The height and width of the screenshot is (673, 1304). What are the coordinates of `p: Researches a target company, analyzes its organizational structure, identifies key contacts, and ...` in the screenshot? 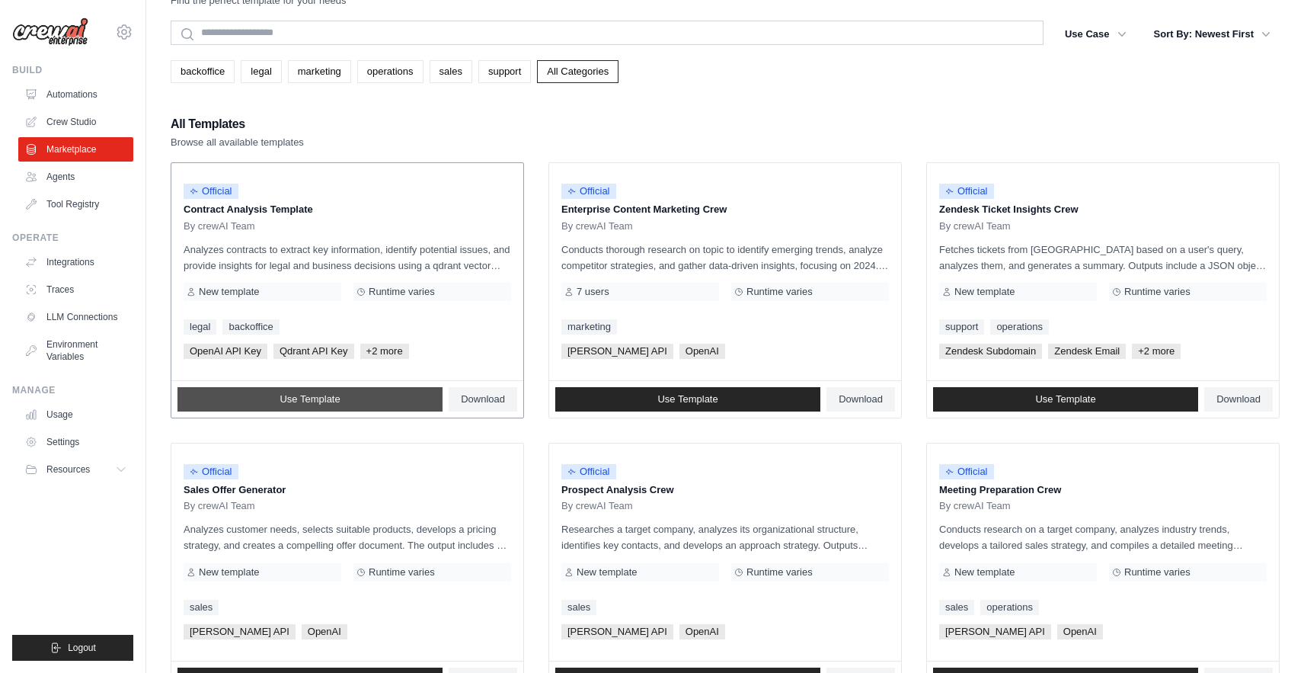 It's located at (725, 537).